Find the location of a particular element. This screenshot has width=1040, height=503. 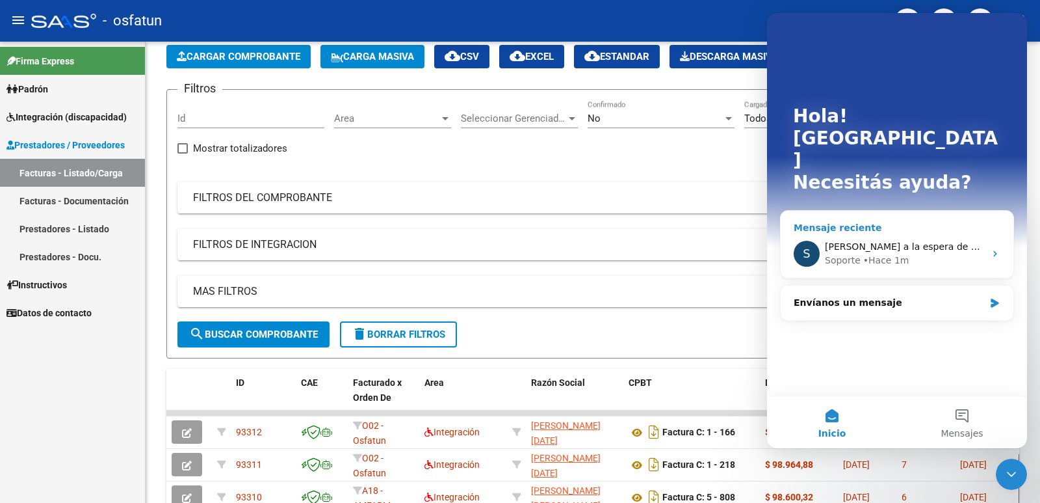

div: Soporte is located at coordinates (75, 247).